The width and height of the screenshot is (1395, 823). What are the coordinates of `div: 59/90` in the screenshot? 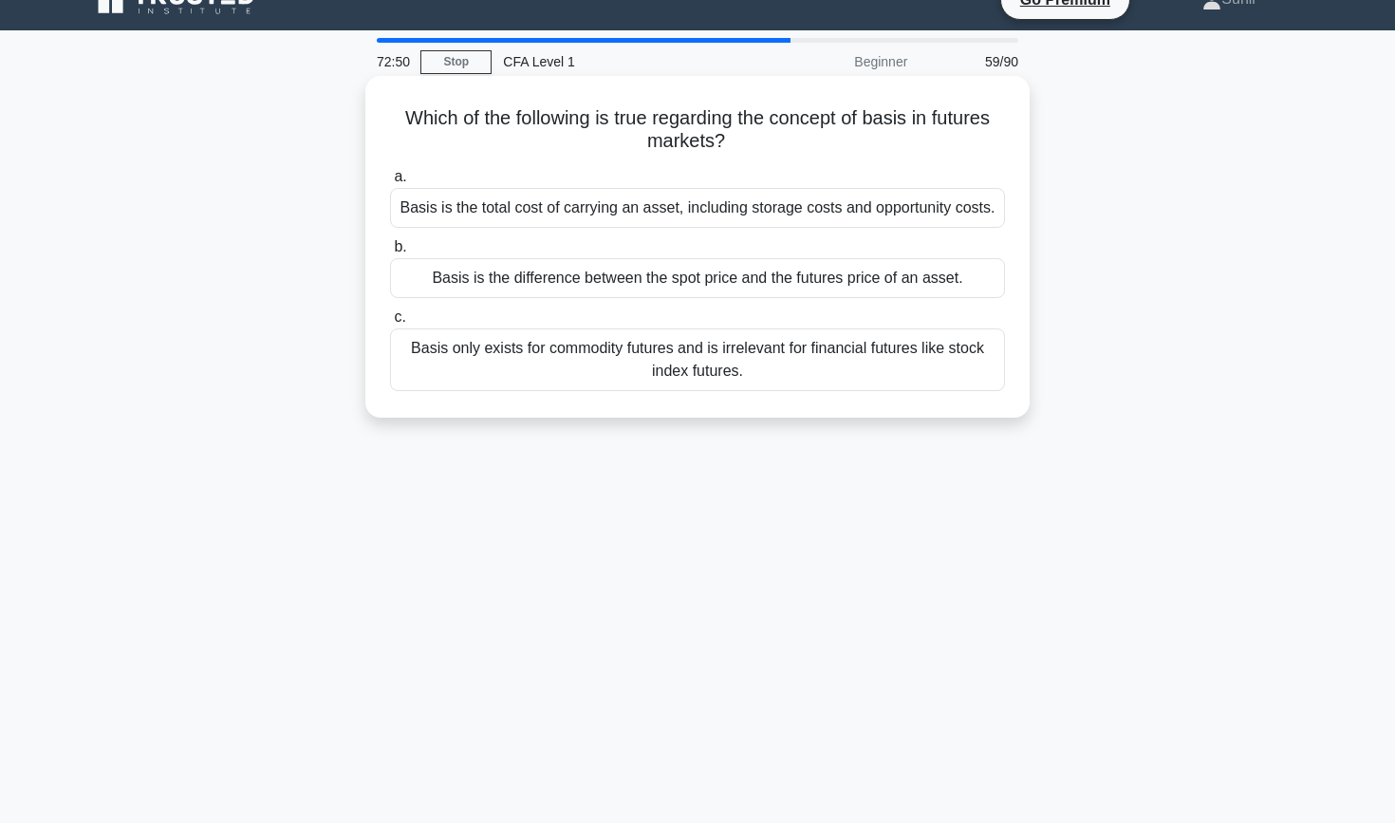 It's located at (973, 62).